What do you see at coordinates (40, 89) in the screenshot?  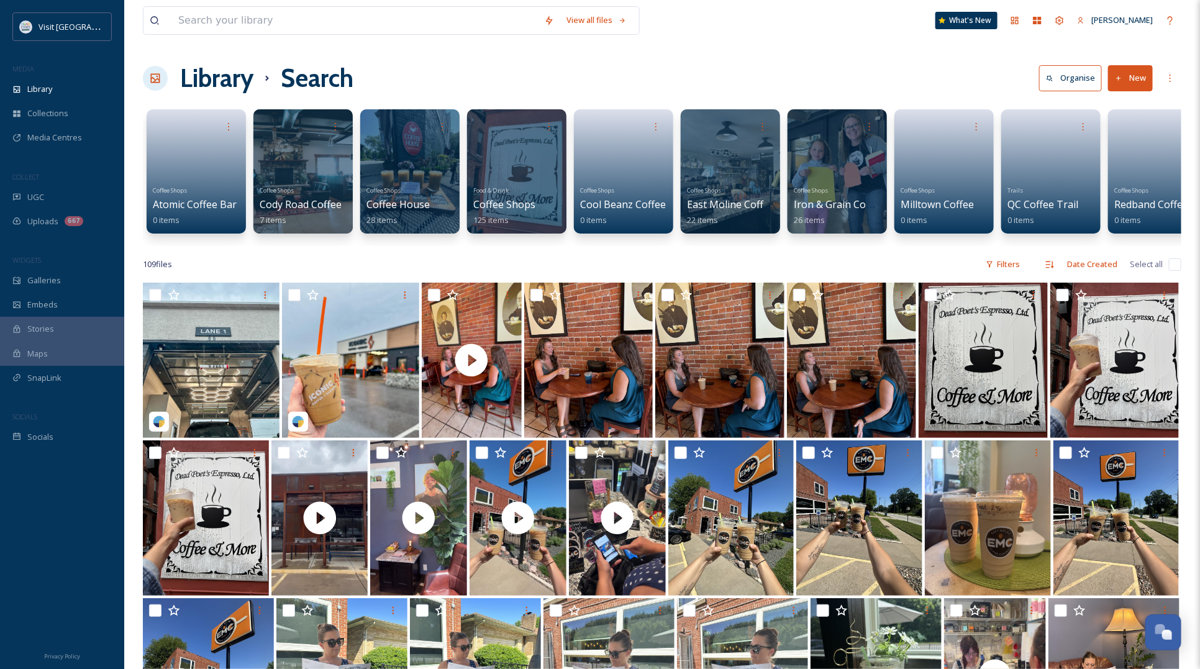 I see `span: Library` at bounding box center [40, 89].